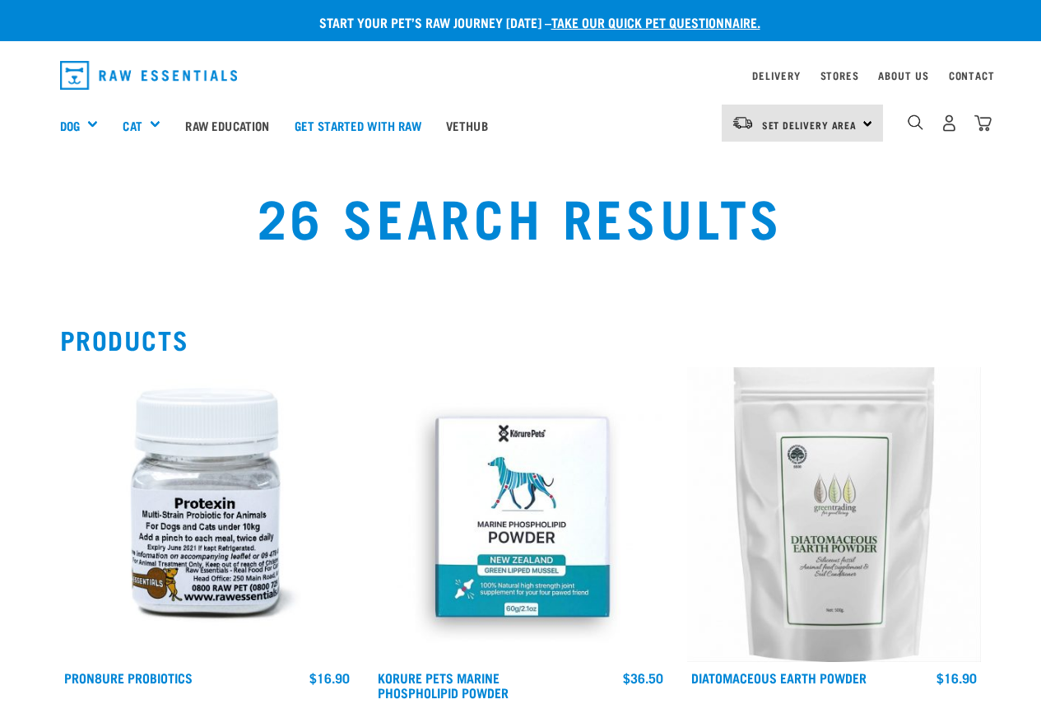  I want to click on a: Get started with Raw, so click(358, 125).